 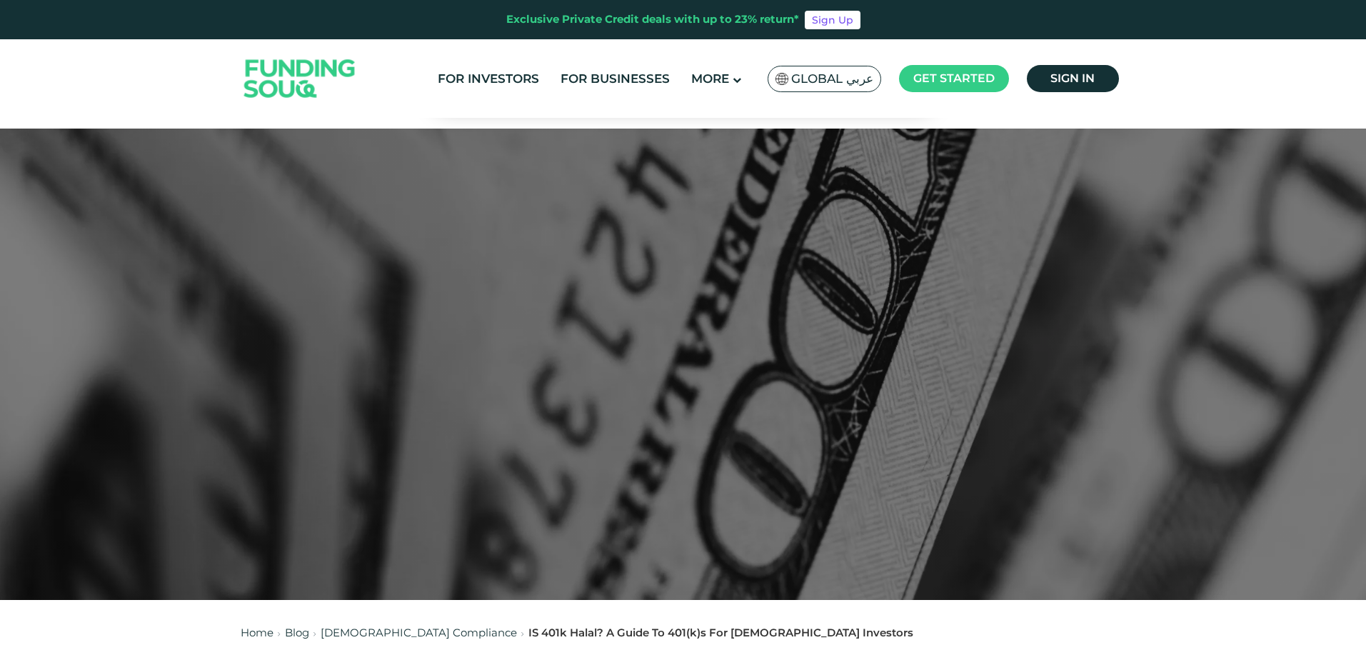 What do you see at coordinates (1073, 78) in the screenshot?
I see `span: Sign in` at bounding box center [1073, 78].